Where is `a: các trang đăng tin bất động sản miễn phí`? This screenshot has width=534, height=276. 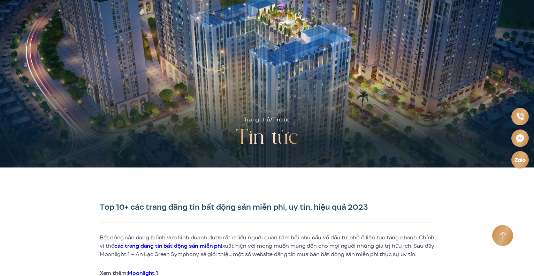 a: các trang đăng tin bất động sản miễn phí is located at coordinates (168, 246).